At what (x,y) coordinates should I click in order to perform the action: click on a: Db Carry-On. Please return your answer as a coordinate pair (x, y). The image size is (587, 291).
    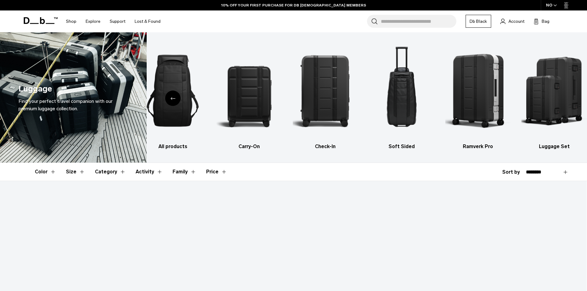
    Looking at the image, I should click on (249, 96).